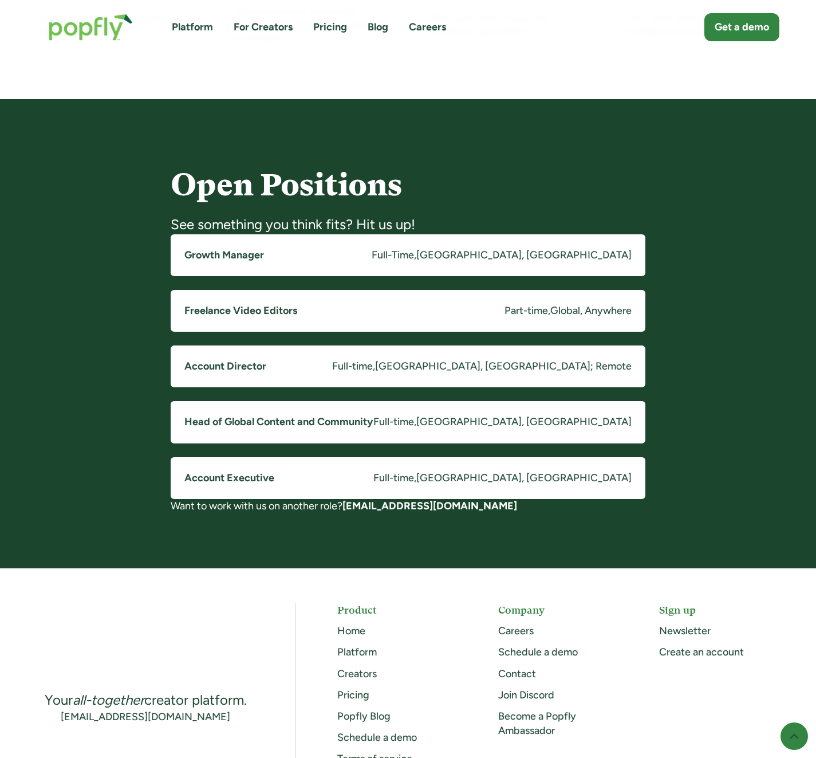 This screenshot has width=816, height=758. I want to click on div: Want to work with us on another role?, so click(408, 506).